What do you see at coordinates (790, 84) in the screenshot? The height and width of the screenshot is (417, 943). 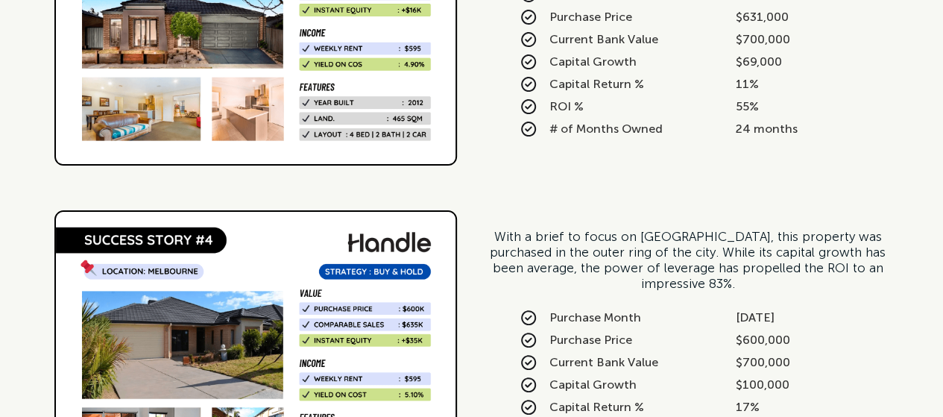 I see `div: 11%` at bounding box center [790, 84].